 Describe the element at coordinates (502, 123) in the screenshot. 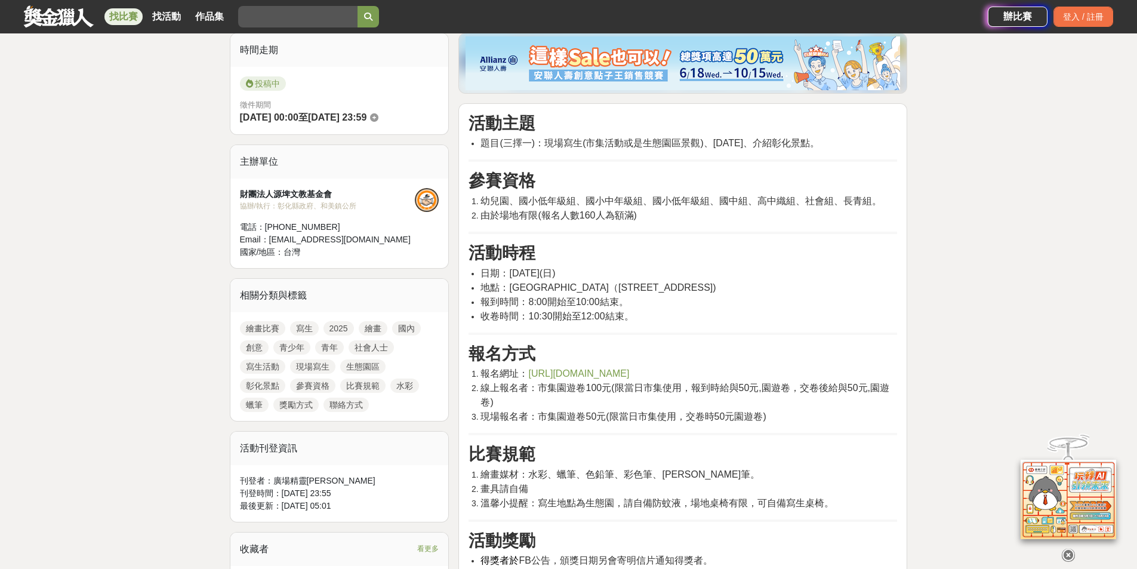

I see `strong: 活動主題` at that location.